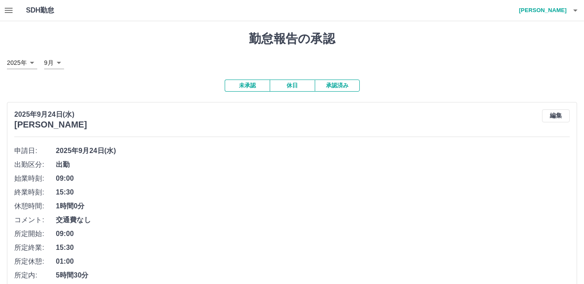 This screenshot has height=284, width=584. I want to click on button: 承認済み, so click(337, 86).